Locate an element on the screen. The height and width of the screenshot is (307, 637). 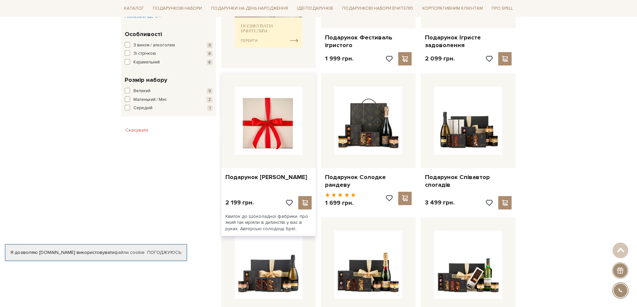
a: Подарунок Співавтор спогадів is located at coordinates (468, 181).